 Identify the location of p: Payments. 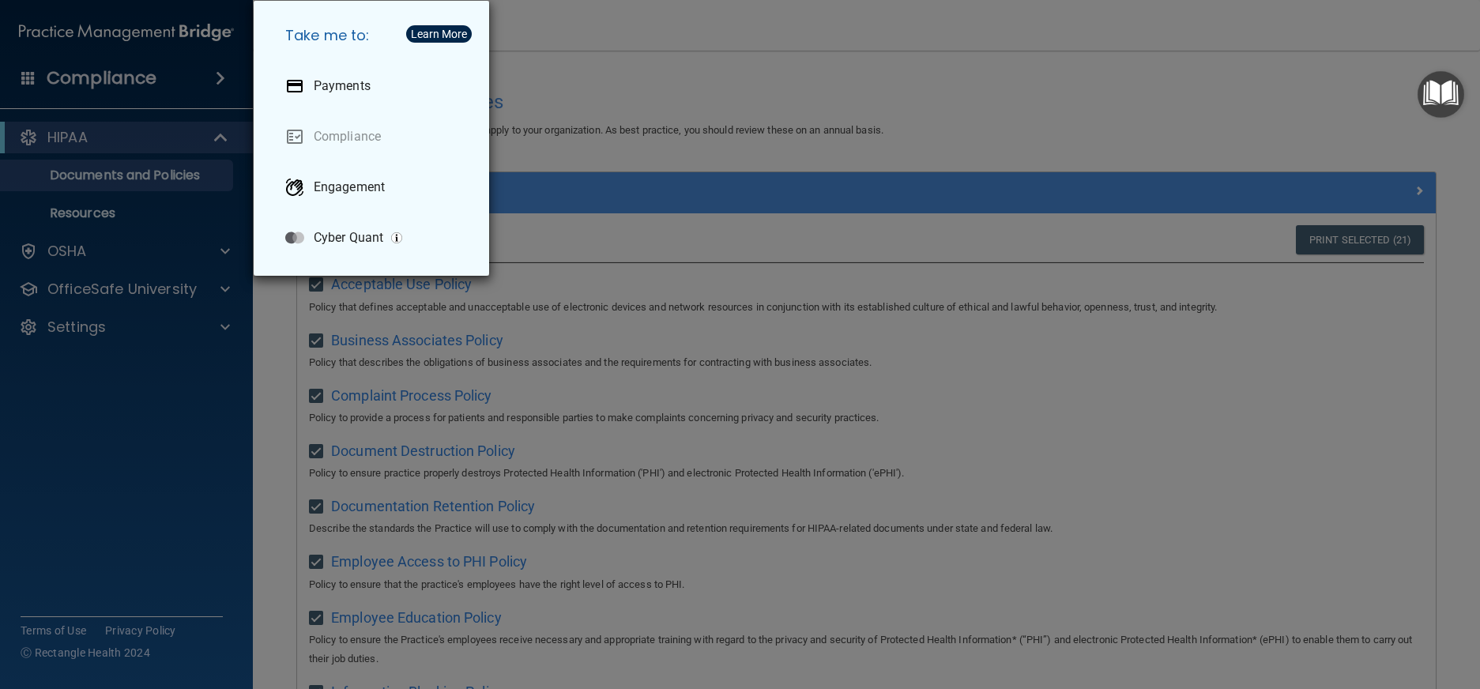
(342, 86).